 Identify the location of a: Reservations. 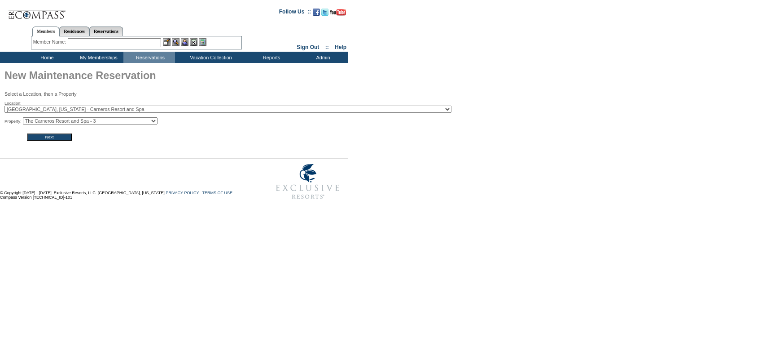
(106, 31).